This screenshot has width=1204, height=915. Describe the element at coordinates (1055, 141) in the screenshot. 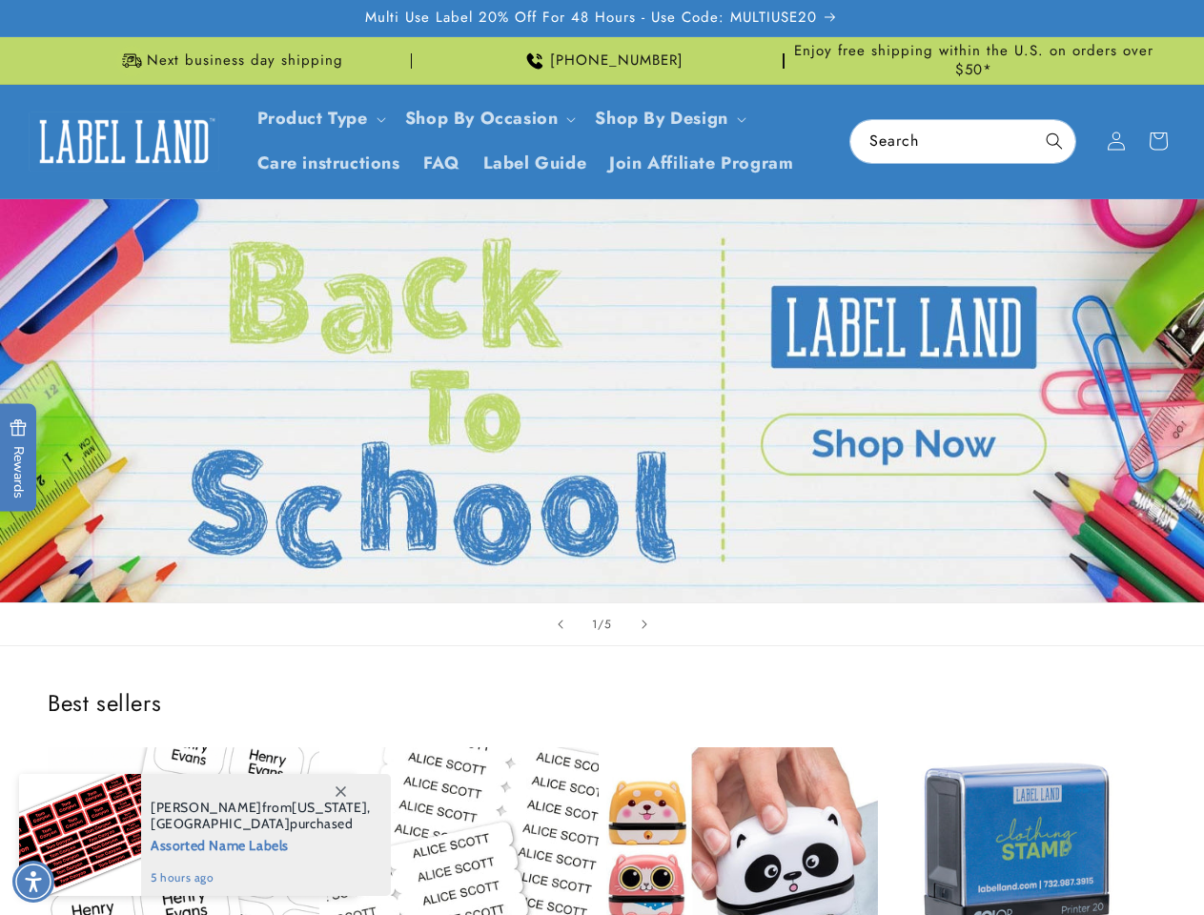

I see `button: Search` at that location.